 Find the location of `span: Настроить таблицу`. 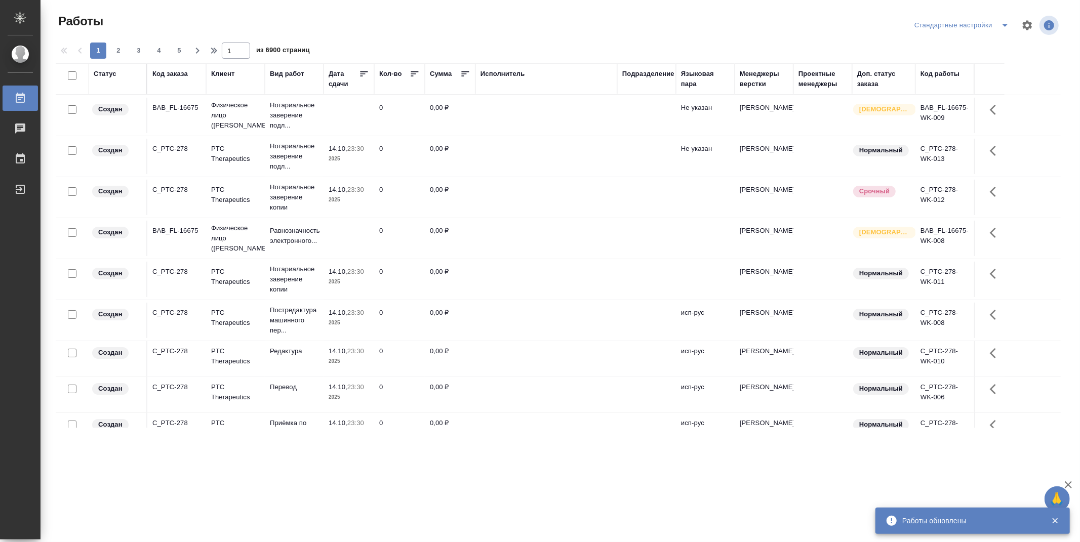

span: Настроить таблицу is located at coordinates (1027, 25).